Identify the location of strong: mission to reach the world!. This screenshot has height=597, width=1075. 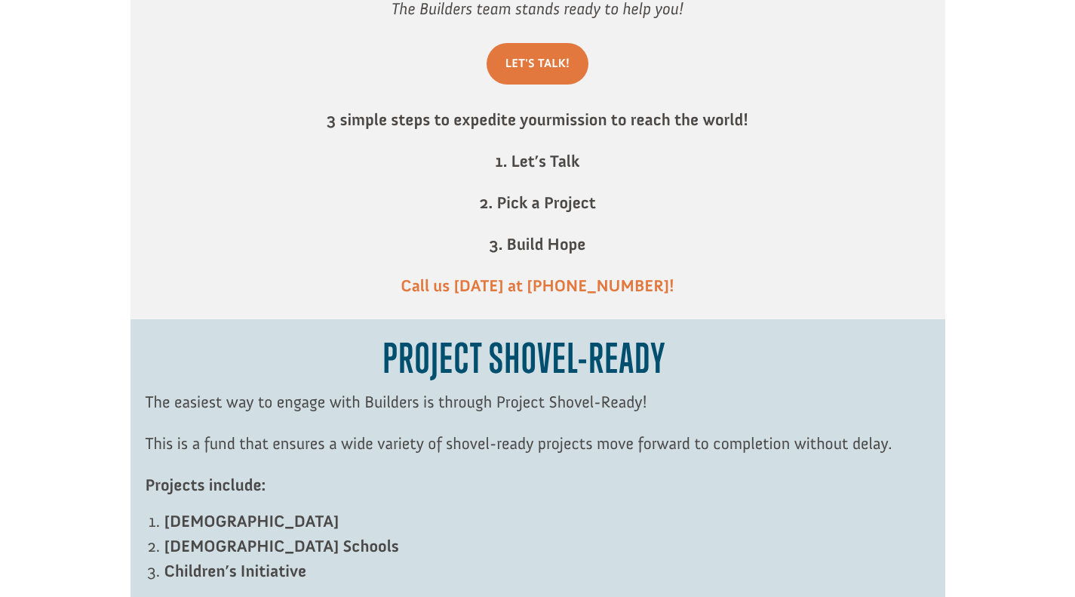
(649, 119).